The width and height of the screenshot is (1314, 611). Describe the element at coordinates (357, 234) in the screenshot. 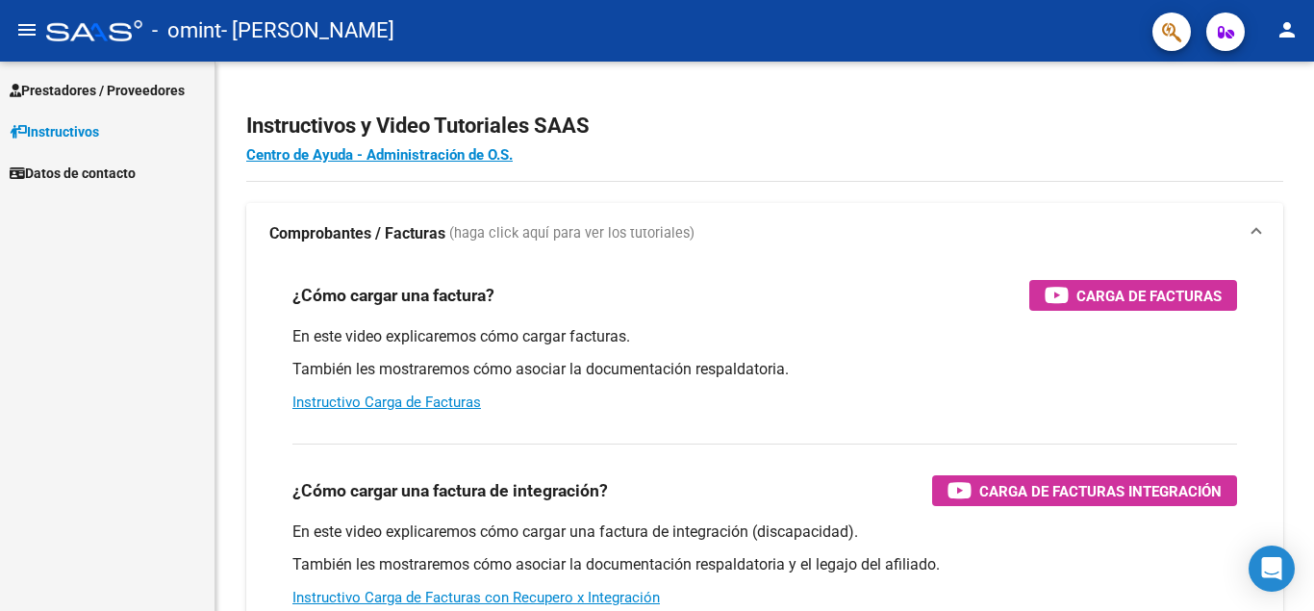

I see `strong: Comprobantes / Facturas` at that location.